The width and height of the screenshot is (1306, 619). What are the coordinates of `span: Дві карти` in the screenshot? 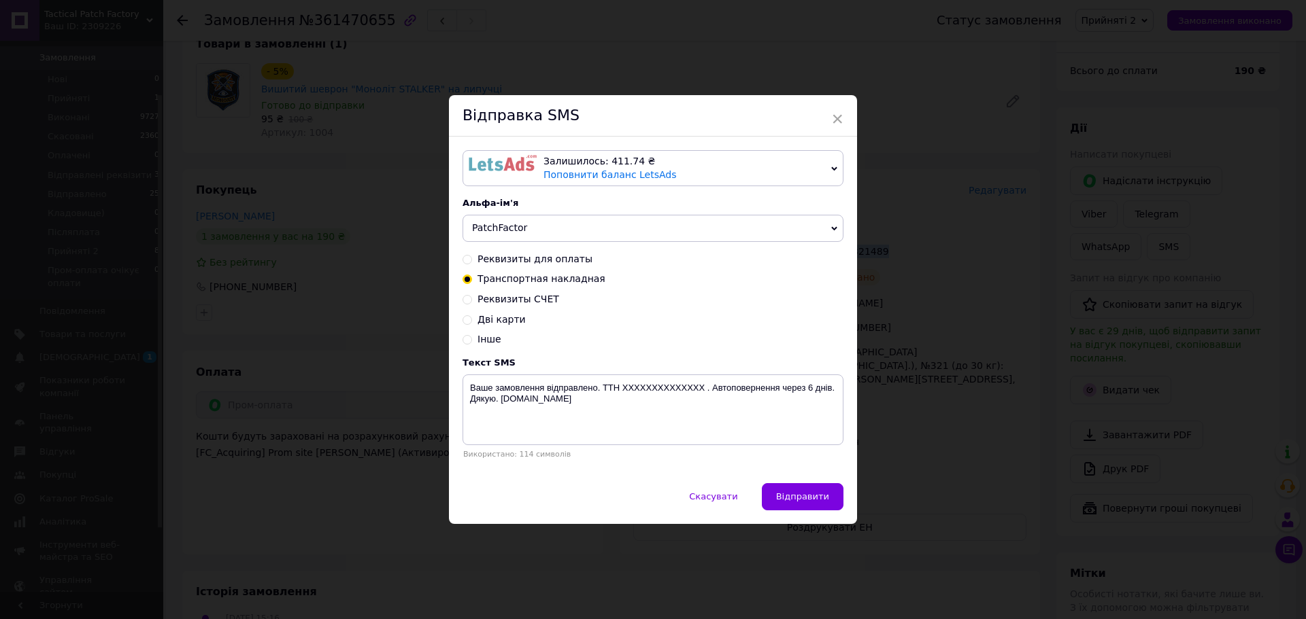 It's located at (501, 320).